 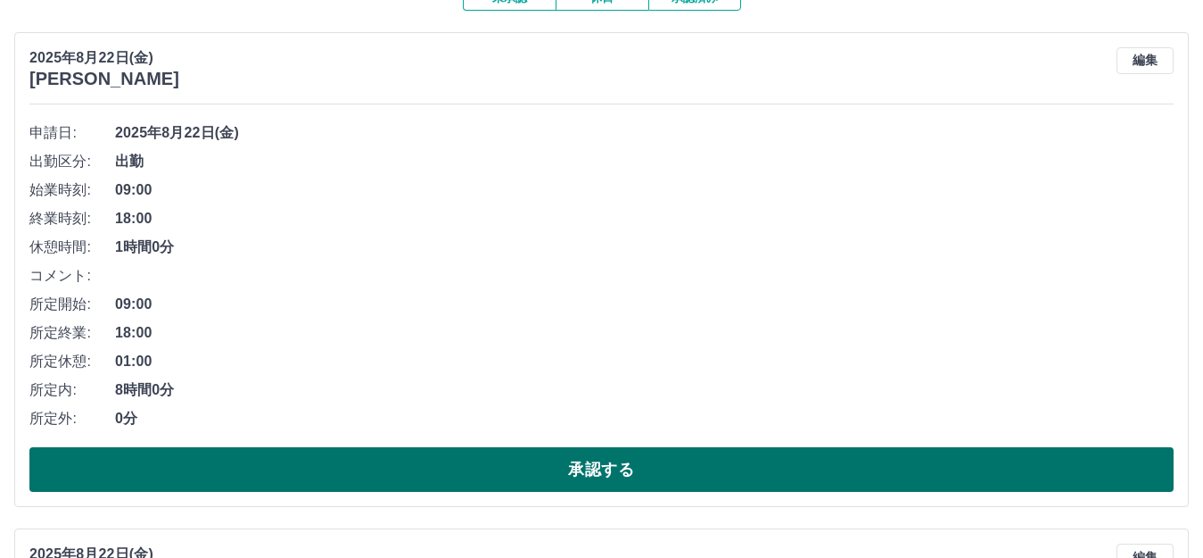 I want to click on p: 2025年8月22日(金), so click(x=104, y=58).